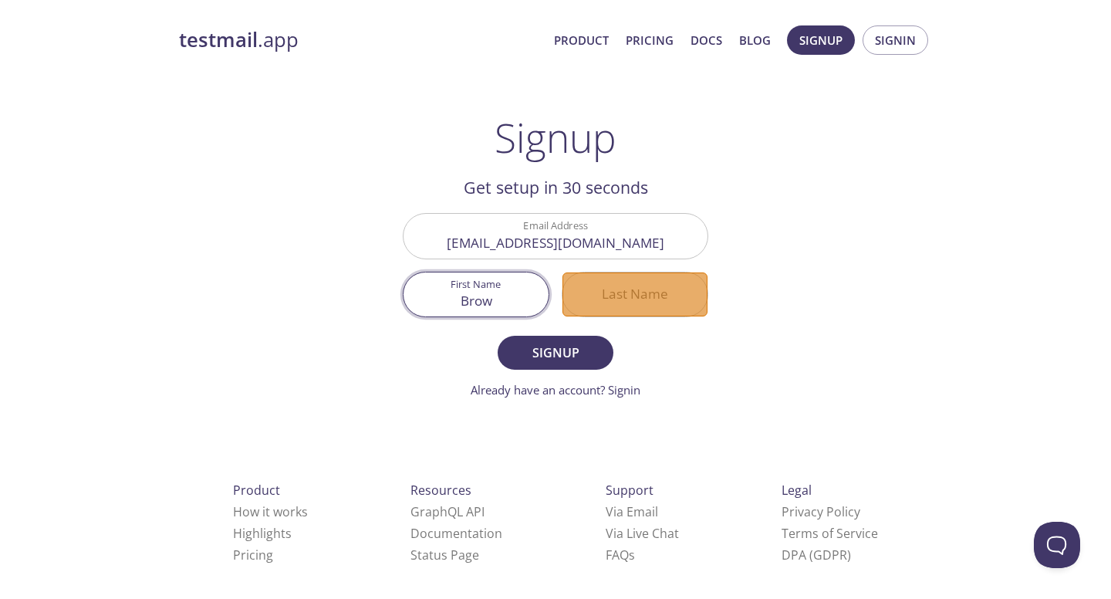  What do you see at coordinates (706, 40) in the screenshot?
I see `a: Docs` at bounding box center [706, 40].